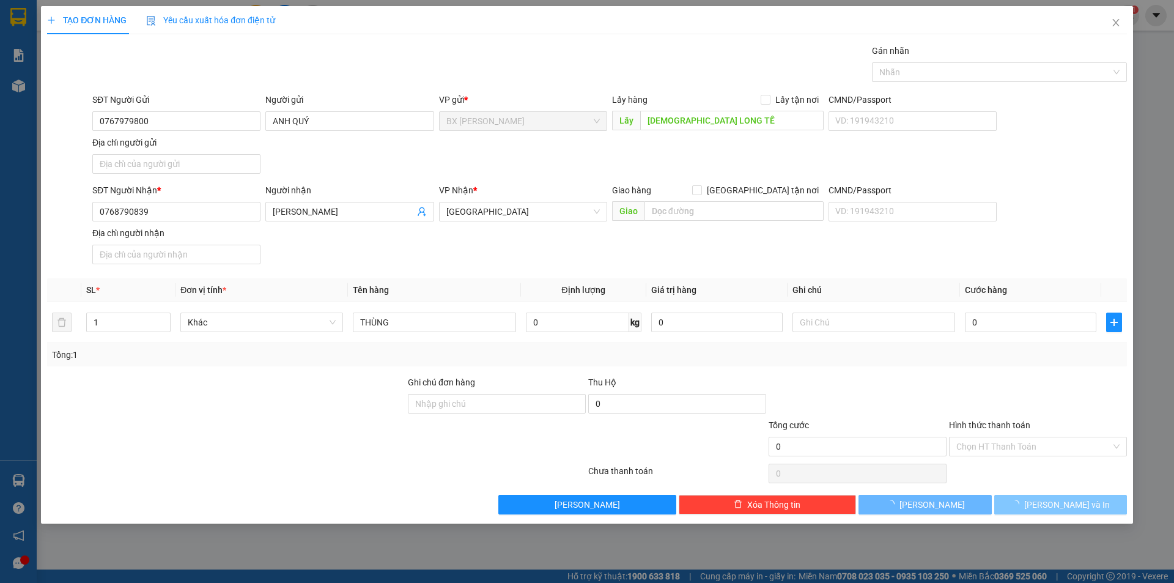  What do you see at coordinates (738, 505) in the screenshot?
I see `span: delete` at bounding box center [738, 505].